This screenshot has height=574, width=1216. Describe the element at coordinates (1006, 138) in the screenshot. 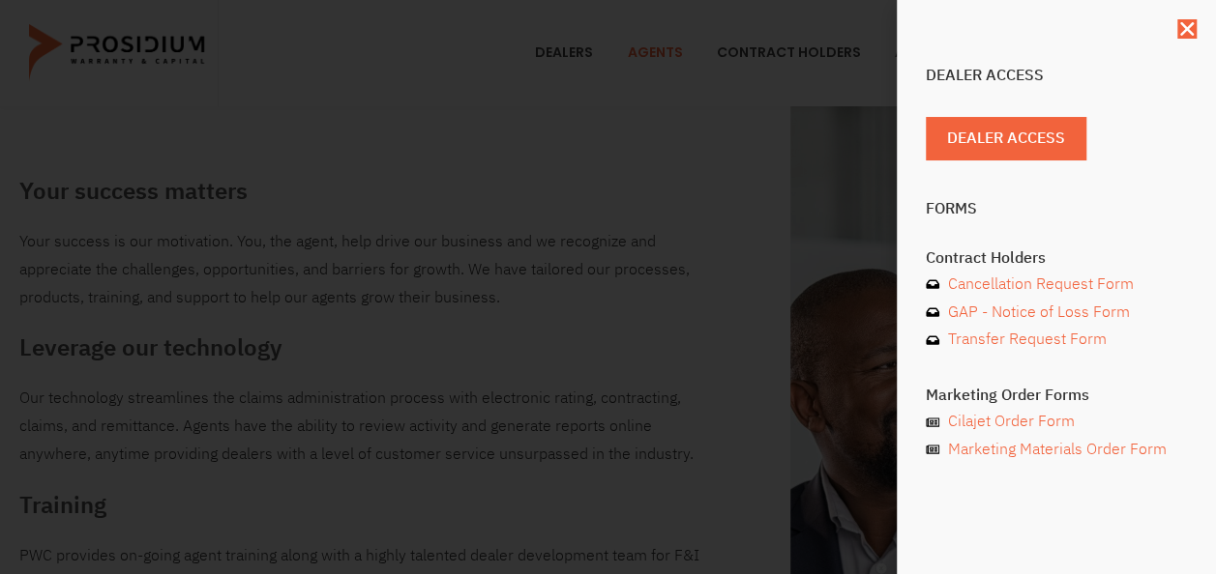

I see `a: Dealer Access` at that location.